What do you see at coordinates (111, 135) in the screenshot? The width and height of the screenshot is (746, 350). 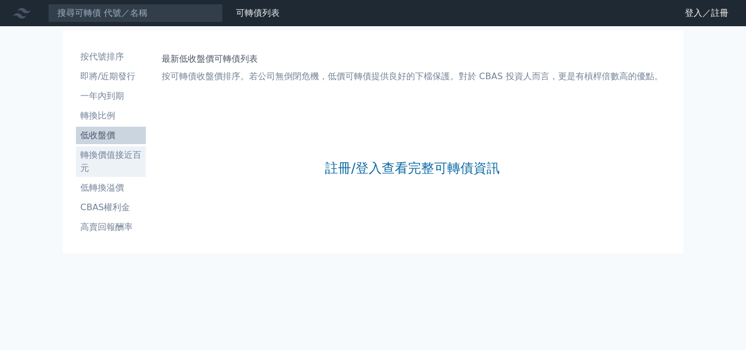 I see `a: 低收盤價` at bounding box center [111, 135].